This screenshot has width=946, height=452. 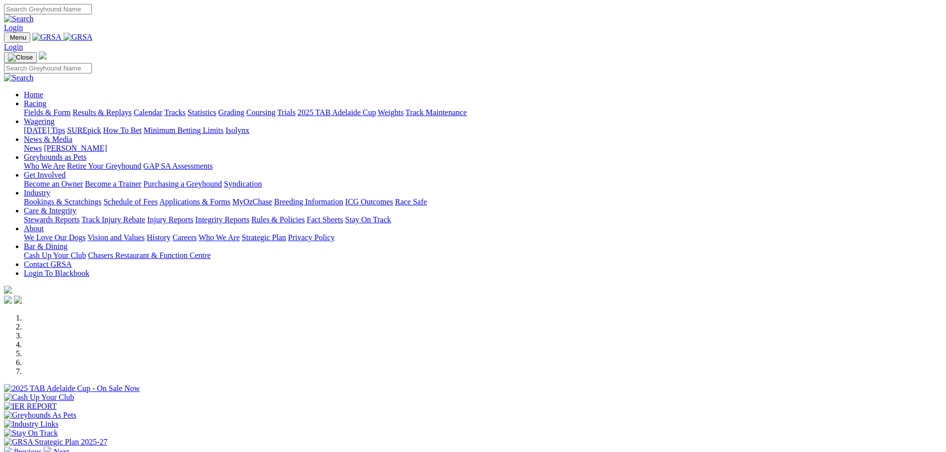 What do you see at coordinates (436, 112) in the screenshot?
I see `a: Track Maintenance` at bounding box center [436, 112].